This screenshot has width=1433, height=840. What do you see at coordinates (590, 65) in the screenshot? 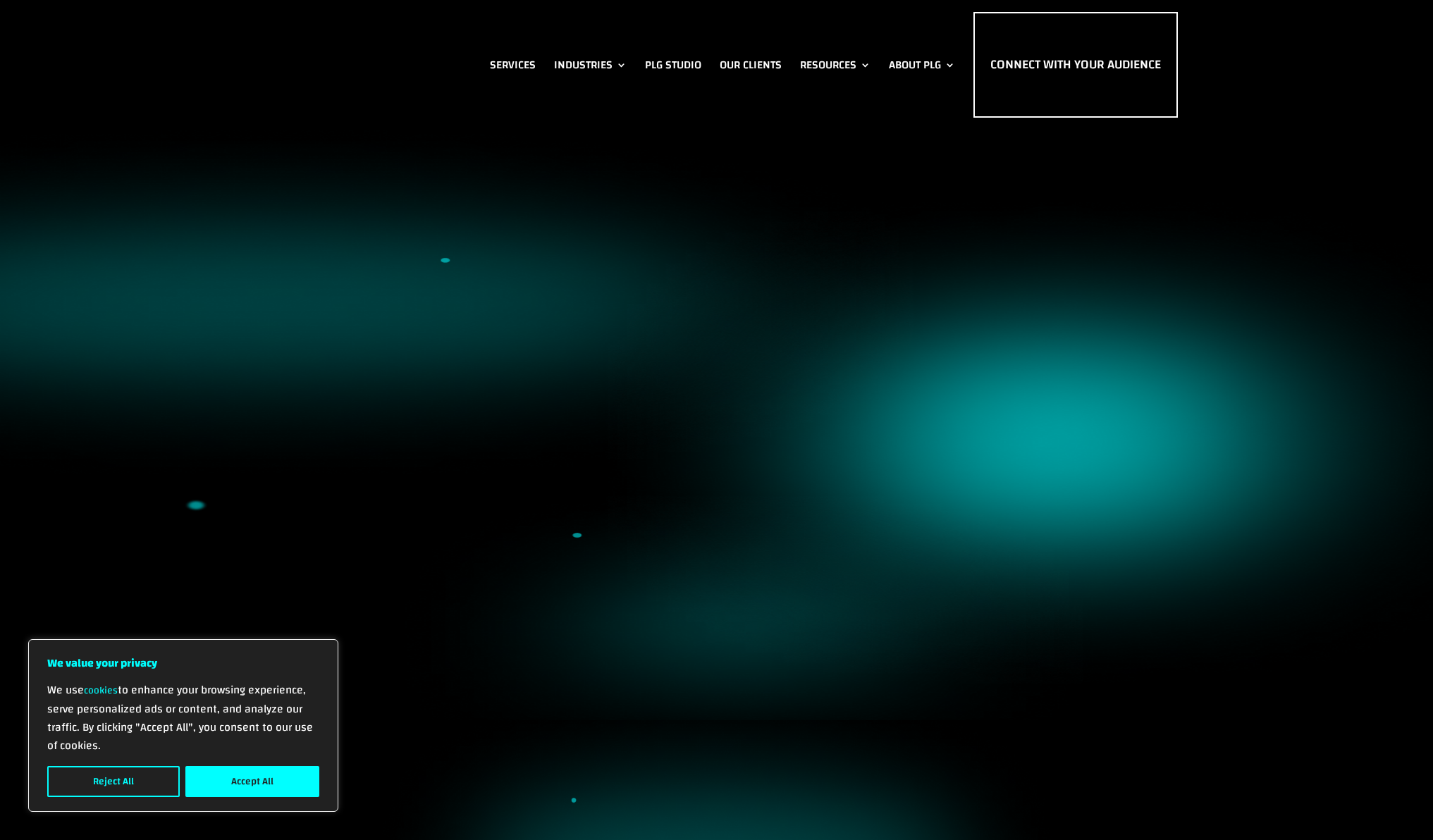
I see `a: Industries` at bounding box center [590, 65].